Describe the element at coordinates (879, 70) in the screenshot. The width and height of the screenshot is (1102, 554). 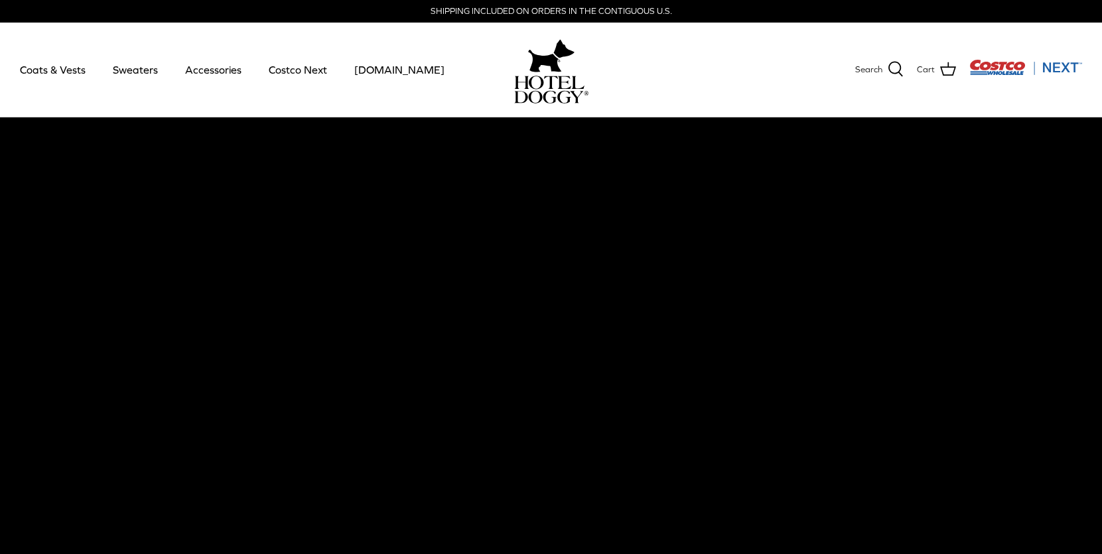
I see `a: Search` at that location.